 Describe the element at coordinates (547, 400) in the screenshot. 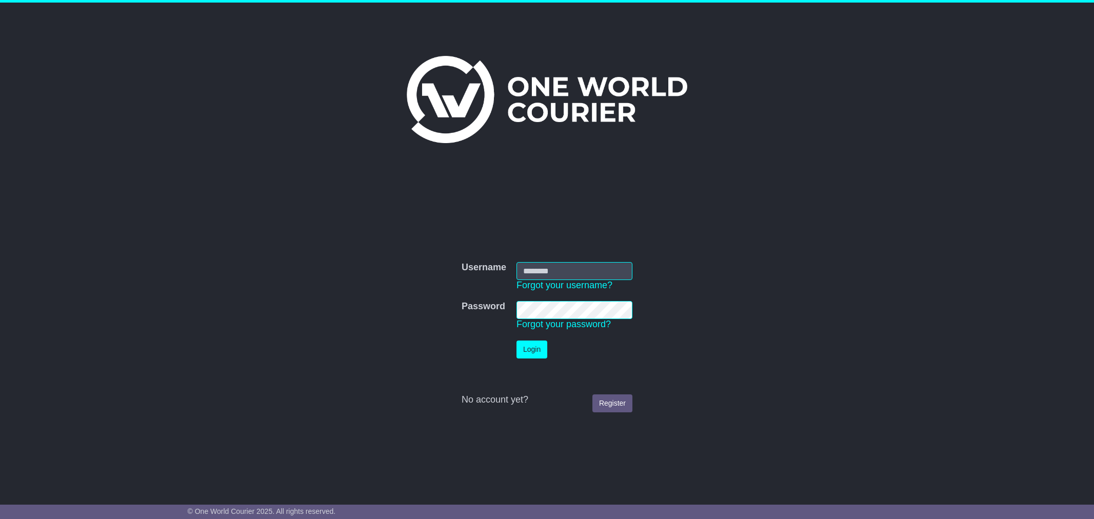

I see `div: No account yet?` at that location.